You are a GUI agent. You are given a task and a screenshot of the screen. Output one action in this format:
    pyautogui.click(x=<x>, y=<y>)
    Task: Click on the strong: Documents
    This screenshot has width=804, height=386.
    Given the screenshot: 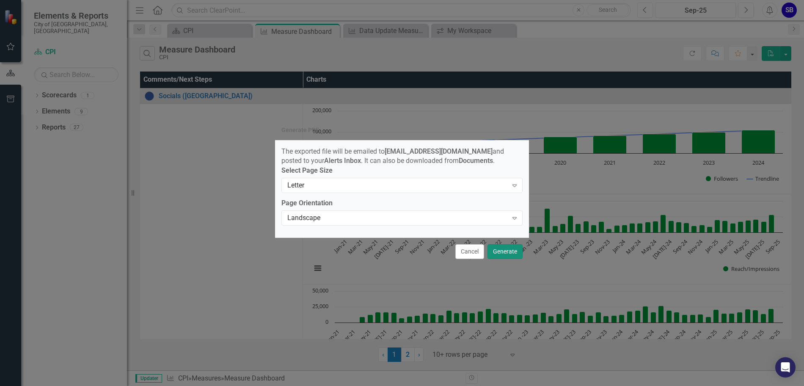 What is the action you would take?
    pyautogui.click(x=475, y=160)
    